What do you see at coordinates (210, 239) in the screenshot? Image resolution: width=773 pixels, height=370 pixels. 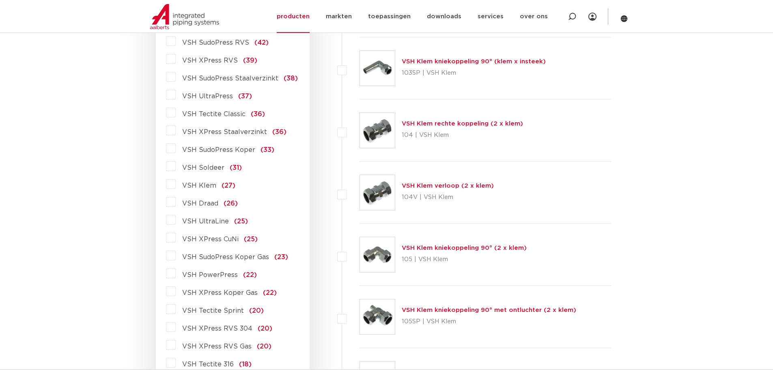 I see `span: VSH XPress CuNi` at bounding box center [210, 239].